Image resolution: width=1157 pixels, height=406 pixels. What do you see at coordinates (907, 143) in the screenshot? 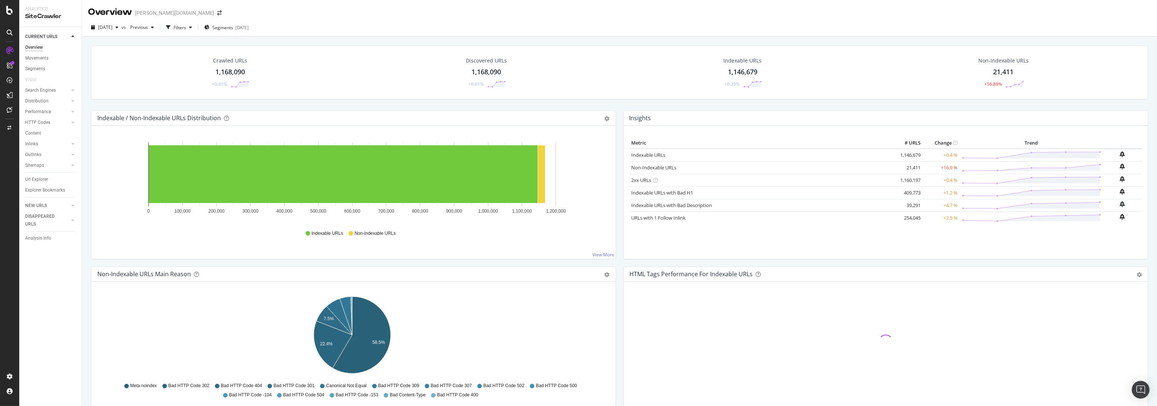
I see `th: # URLS` at bounding box center [907, 143].